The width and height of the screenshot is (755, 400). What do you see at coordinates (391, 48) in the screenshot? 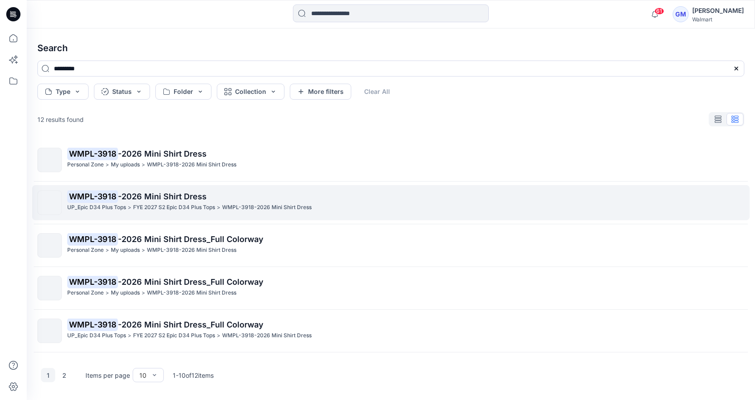
I see `h4: Search` at bounding box center [391, 48].